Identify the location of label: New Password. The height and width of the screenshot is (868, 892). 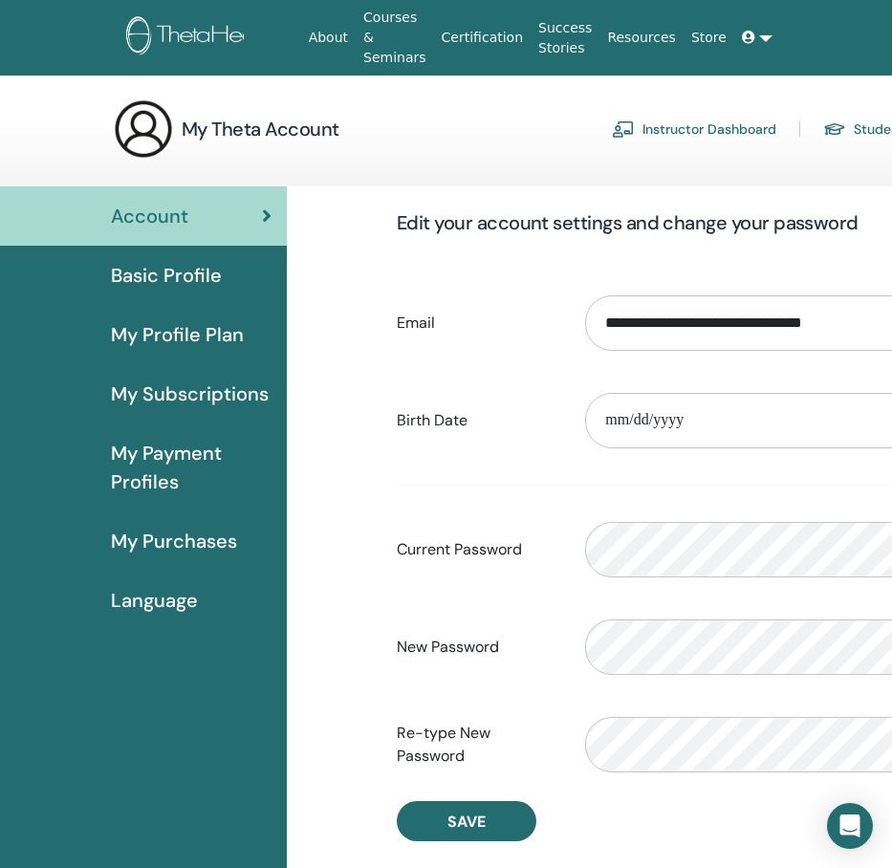
(476, 647).